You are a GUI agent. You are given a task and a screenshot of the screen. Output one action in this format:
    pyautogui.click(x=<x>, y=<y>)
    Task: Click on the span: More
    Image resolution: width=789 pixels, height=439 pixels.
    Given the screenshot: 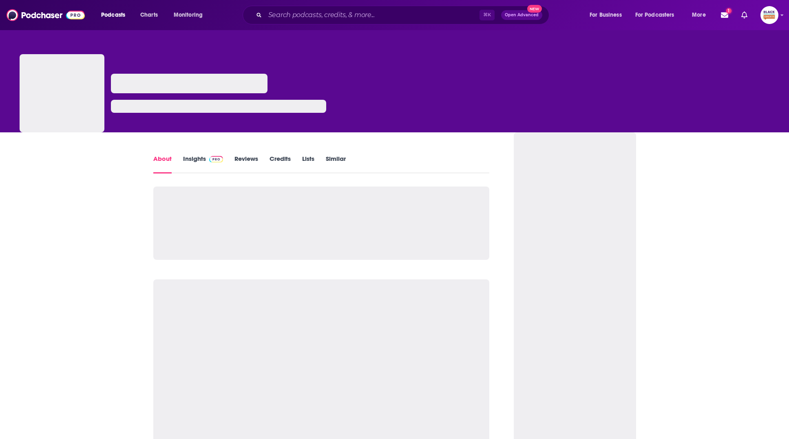 What is the action you would take?
    pyautogui.click(x=699, y=15)
    